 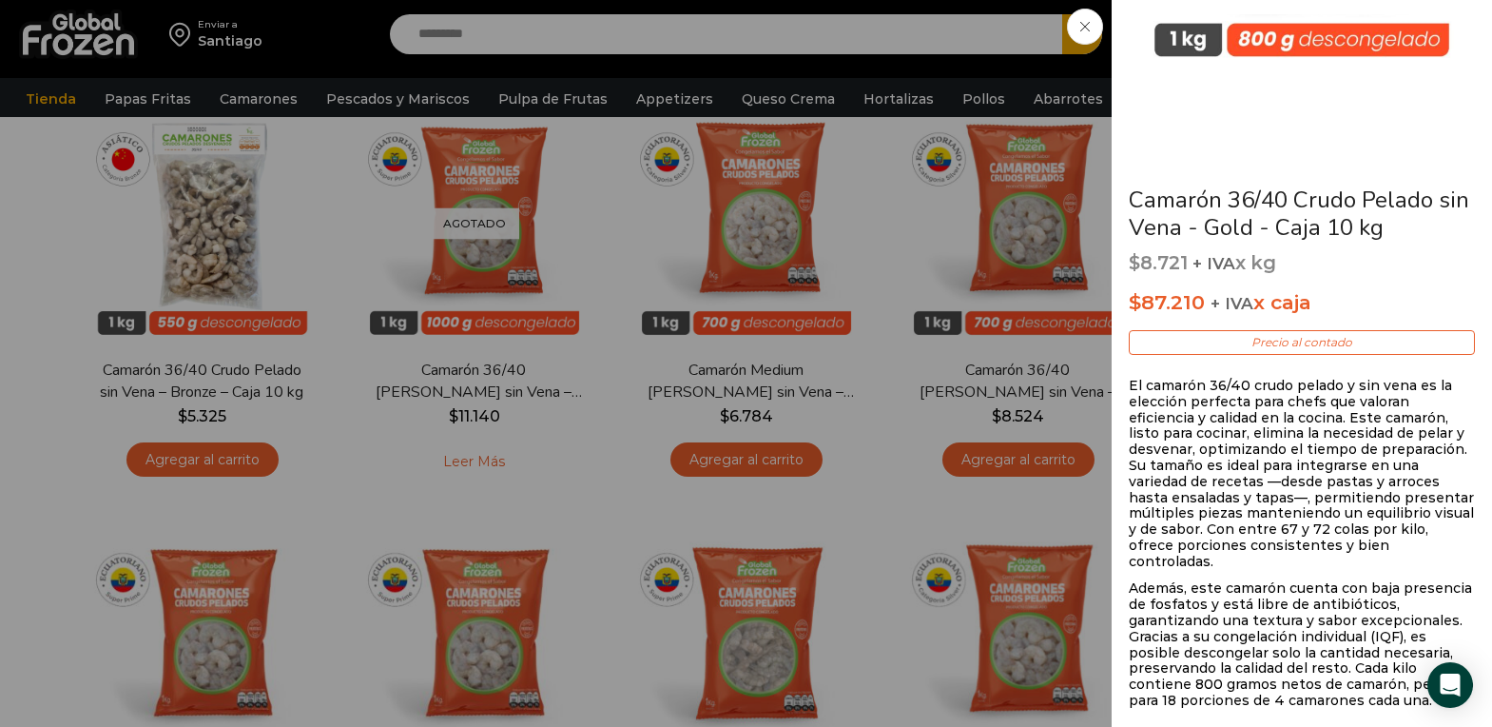 I want to click on p: Precio al contado, so click(x=1302, y=342).